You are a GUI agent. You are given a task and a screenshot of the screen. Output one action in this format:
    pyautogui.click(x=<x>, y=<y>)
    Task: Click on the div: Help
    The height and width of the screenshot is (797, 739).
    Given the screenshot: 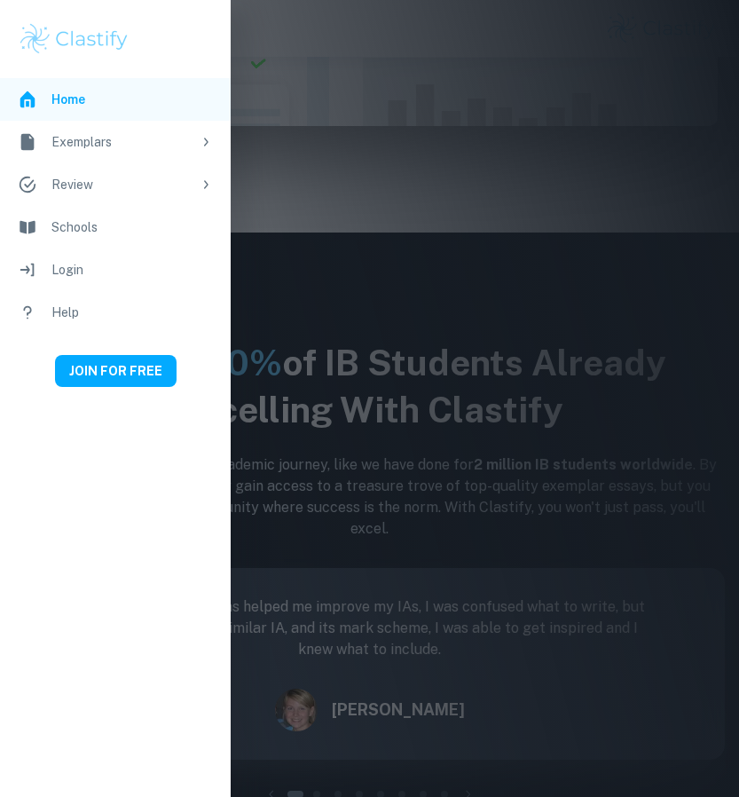 What is the action you would take?
    pyautogui.click(x=132, y=312)
    